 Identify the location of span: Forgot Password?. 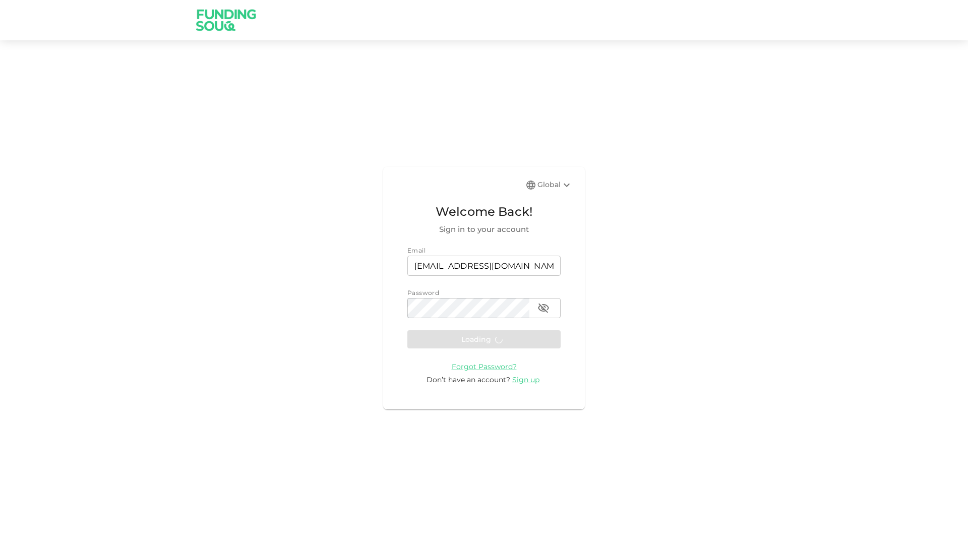
(484, 366).